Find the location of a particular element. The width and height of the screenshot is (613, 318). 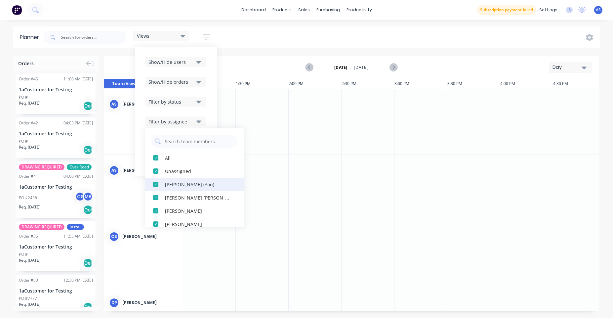

button: Day is located at coordinates (570, 67).